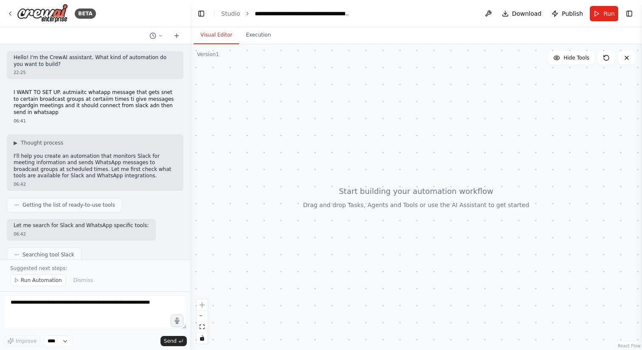 This screenshot has height=350, width=642. I want to click on button: Click to speak your automation idea, so click(177, 320).